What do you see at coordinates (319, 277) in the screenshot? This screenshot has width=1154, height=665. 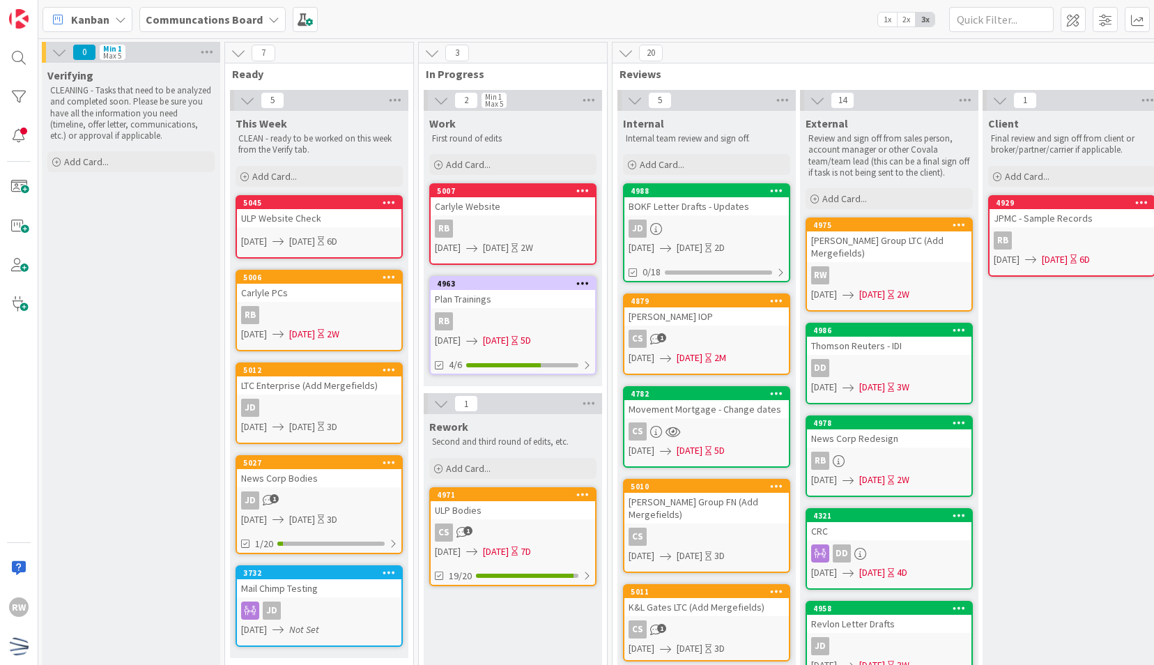 I see `div: 5006` at bounding box center [319, 277].